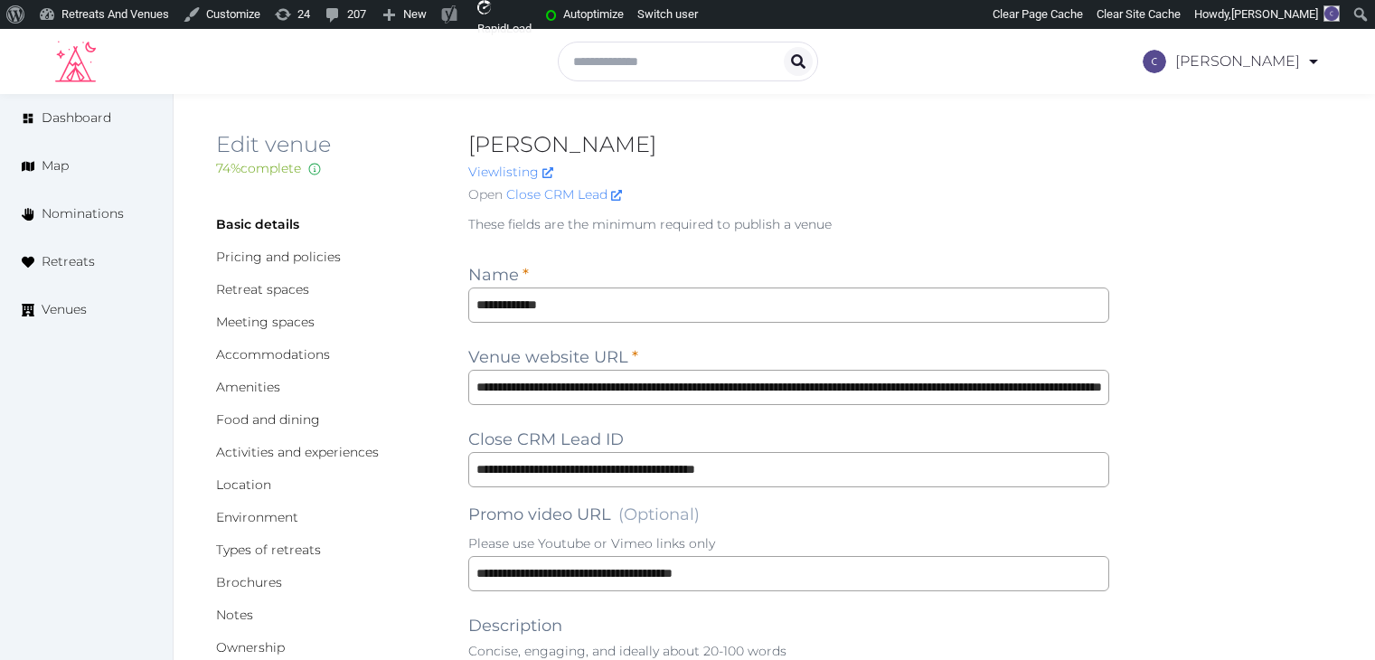 The image size is (1375, 660). I want to click on a: Ownership, so click(250, 647).